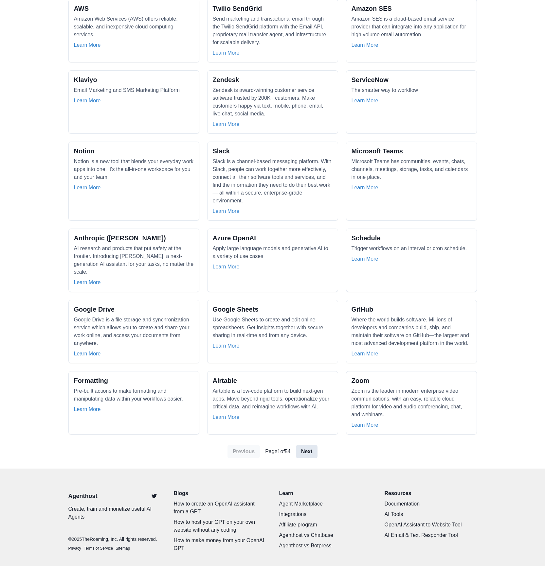 The width and height of the screenshot is (545, 566). What do you see at coordinates (220, 508) in the screenshot?
I see `a: How to create an OpenAI assistant from a GPT` at bounding box center [220, 508].